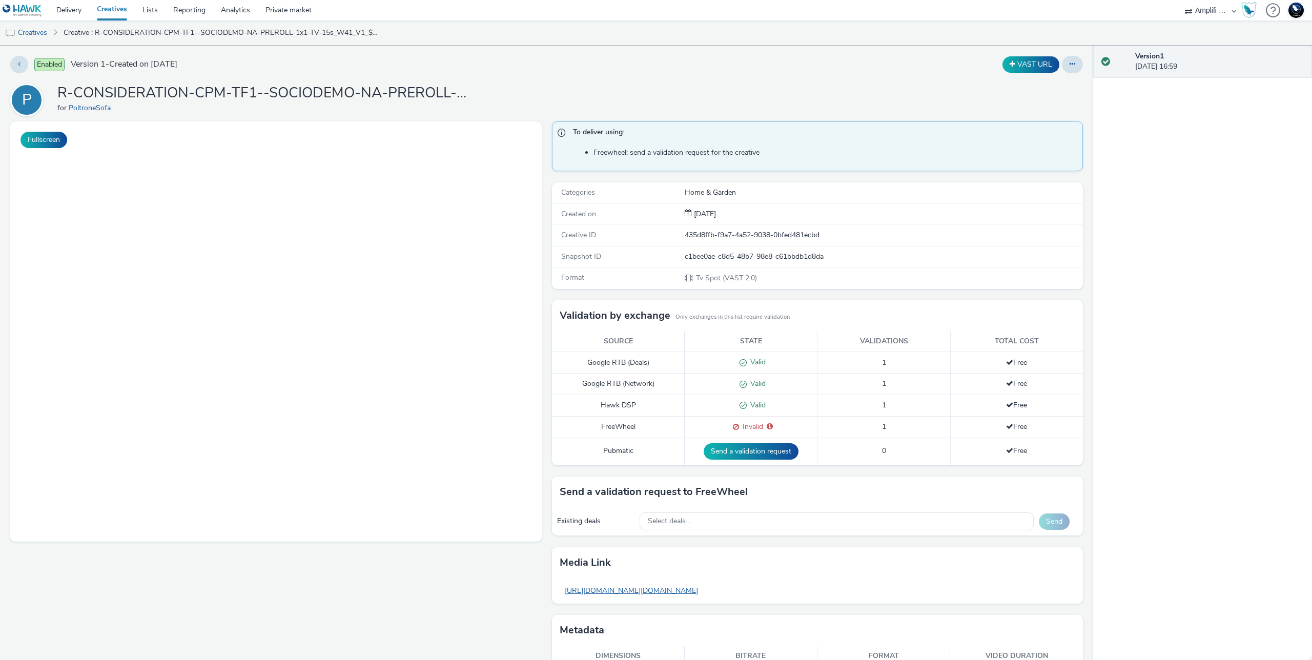 This screenshot has height=660, width=1312. I want to click on div: 435d8ffb-f9a7-4a52-9038-0bfed481ecbd, so click(884, 235).